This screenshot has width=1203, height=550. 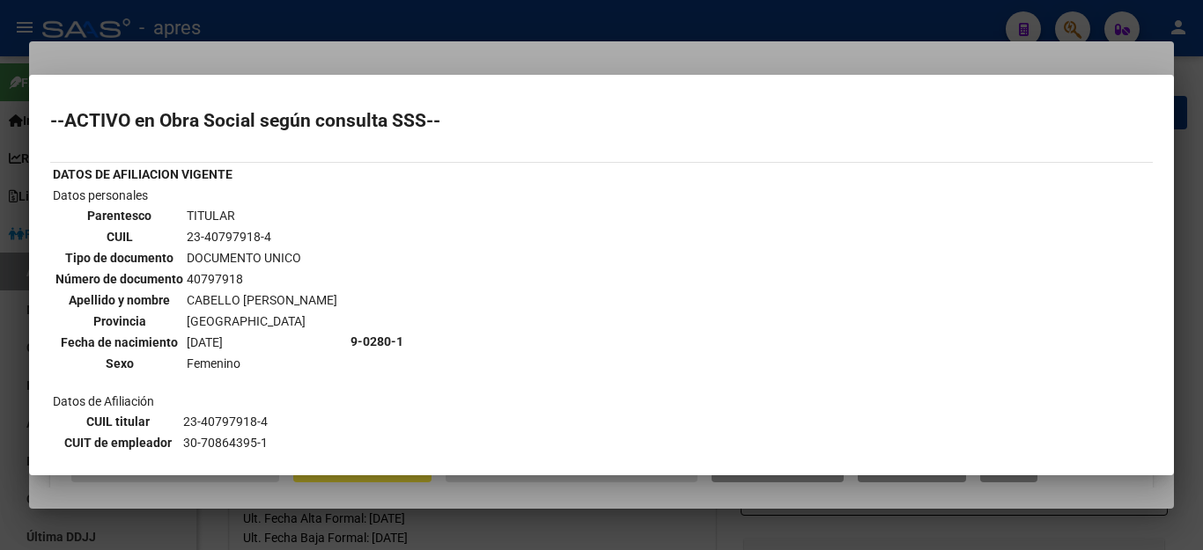 What do you see at coordinates (119, 364) in the screenshot?
I see `th: Sexo` at bounding box center [119, 364].